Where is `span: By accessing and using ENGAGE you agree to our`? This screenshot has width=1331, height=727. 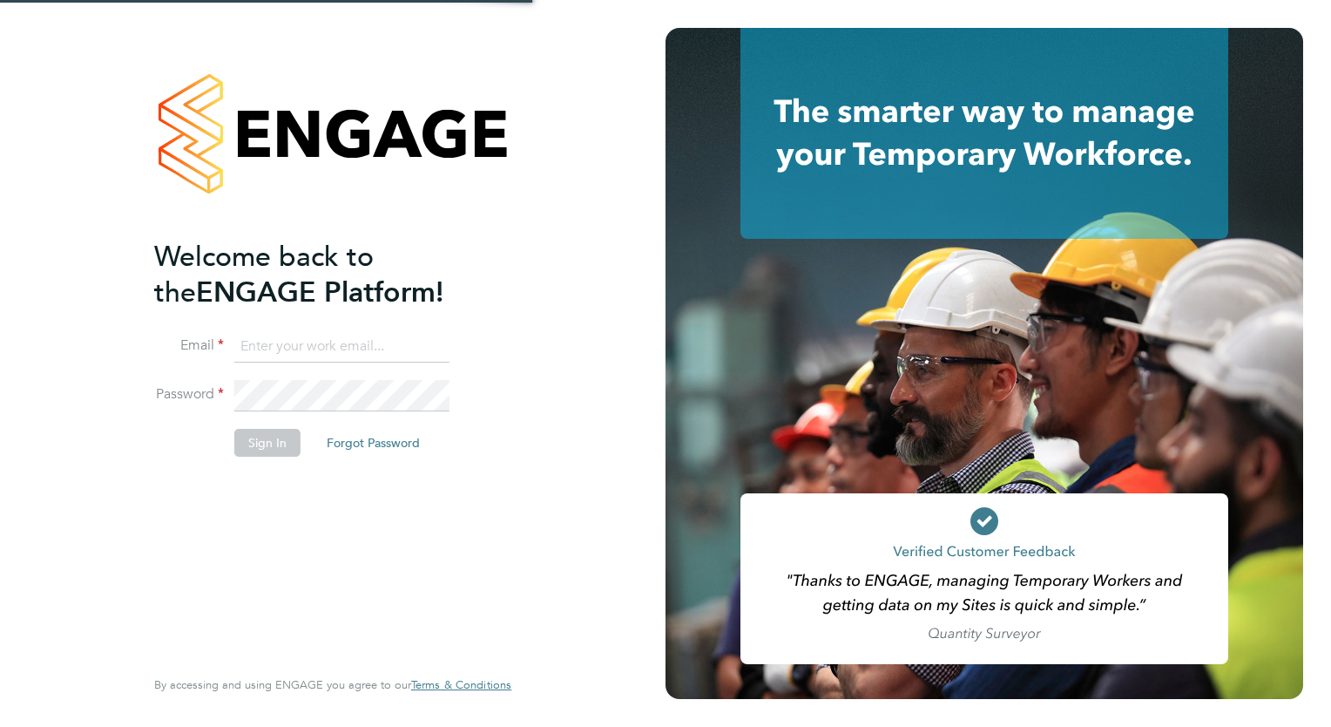 span: By accessing and using ENGAGE you agree to our is located at coordinates (333, 684).